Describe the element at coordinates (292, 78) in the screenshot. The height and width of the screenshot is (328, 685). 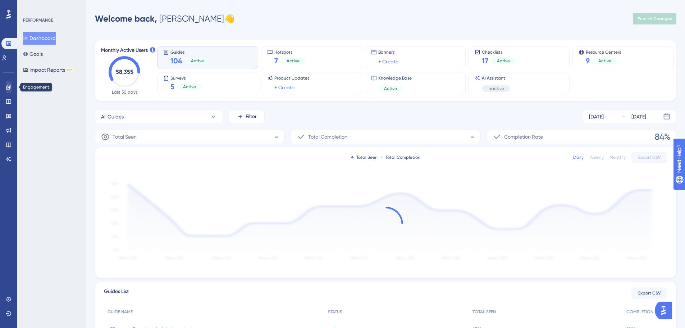
I see `span: Product Updates` at that location.